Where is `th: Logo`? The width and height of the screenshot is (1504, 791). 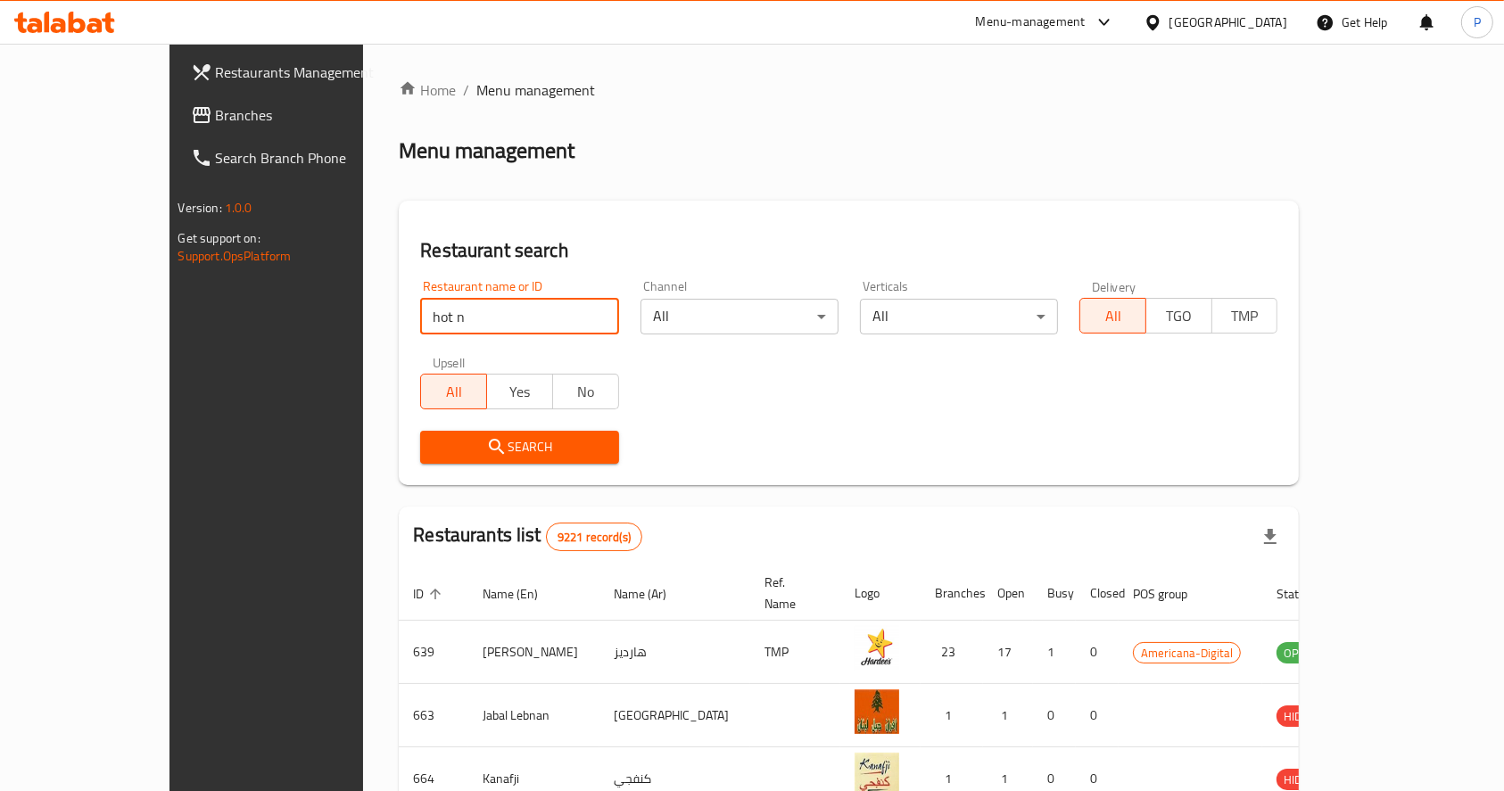 th: Logo is located at coordinates (880, 593).